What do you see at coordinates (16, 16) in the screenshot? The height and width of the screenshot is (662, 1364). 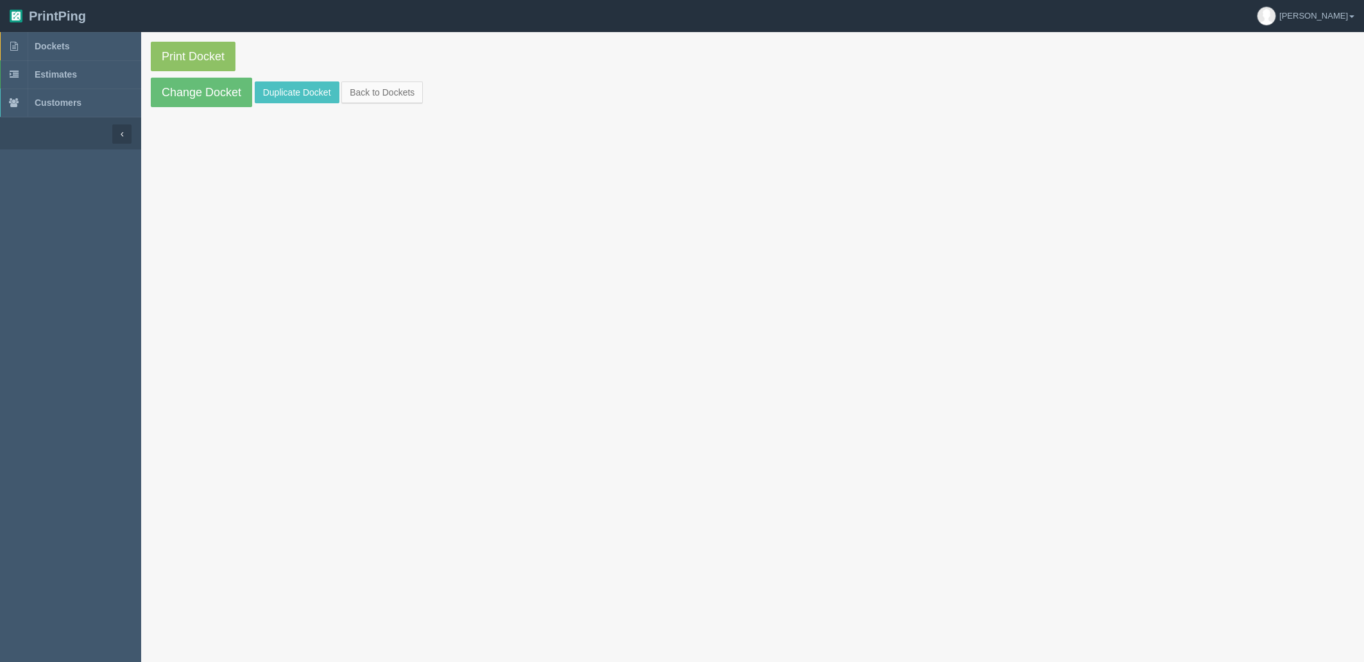 I see `img: logo-3e63b451c926e2ac314895c53de4908e5d424f24456219fb08d385ab2e579770.png` at bounding box center [16, 16].